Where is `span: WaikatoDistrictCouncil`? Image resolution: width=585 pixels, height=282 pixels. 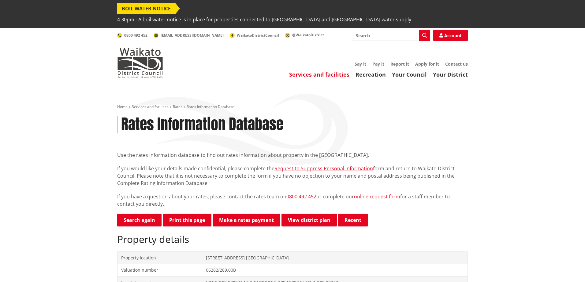
span: WaikatoDistrictCouncil is located at coordinates (258, 35).